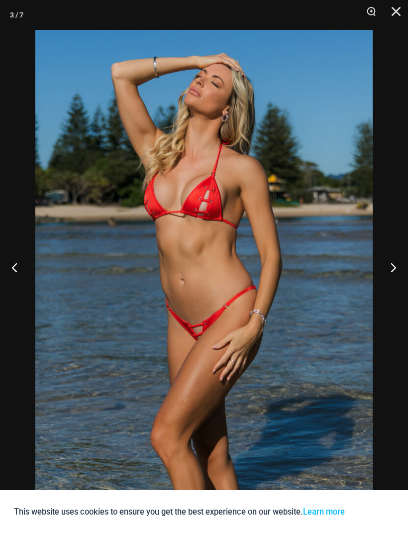  Describe the element at coordinates (389, 267) in the screenshot. I see `button: Next` at that location.